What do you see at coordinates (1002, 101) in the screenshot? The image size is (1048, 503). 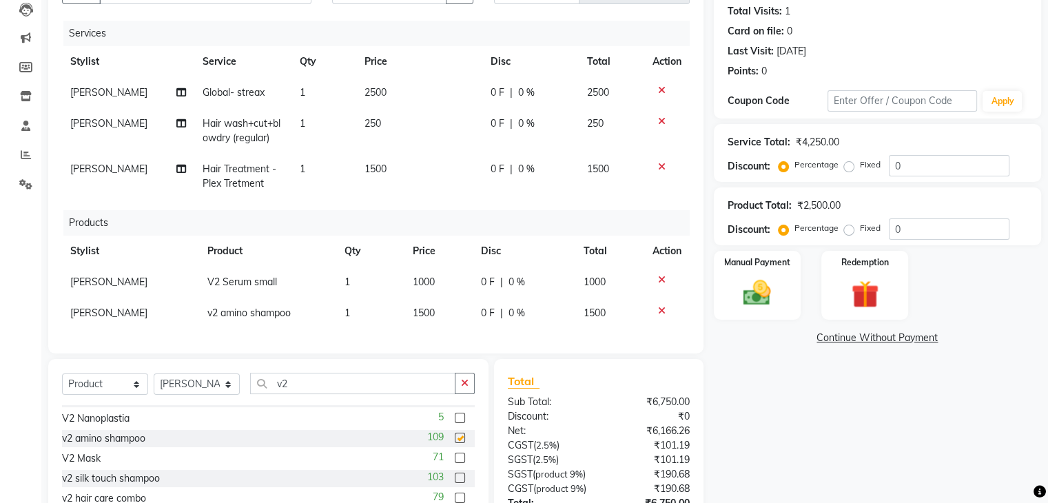 I see `button: Apply` at bounding box center [1002, 101].